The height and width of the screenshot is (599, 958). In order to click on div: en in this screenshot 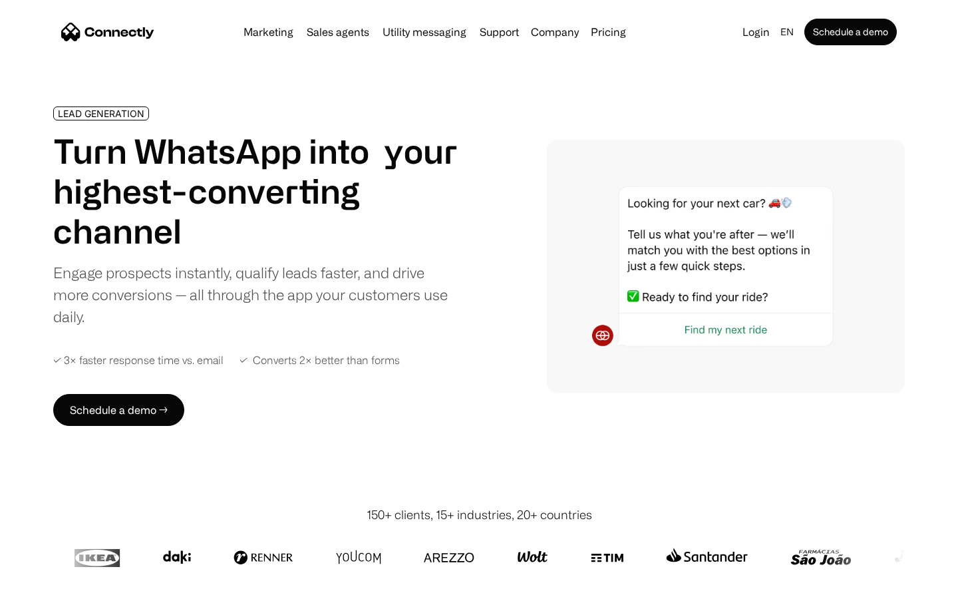, I will do `click(787, 32)`.